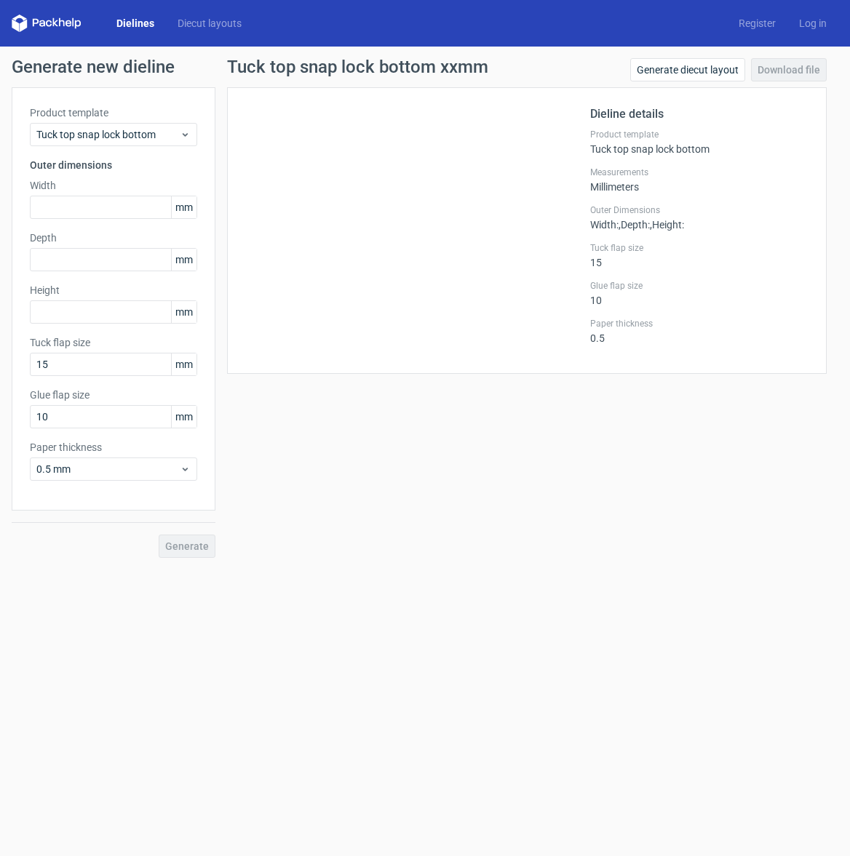  Describe the element at coordinates (757, 23) in the screenshot. I see `a: Register` at that location.